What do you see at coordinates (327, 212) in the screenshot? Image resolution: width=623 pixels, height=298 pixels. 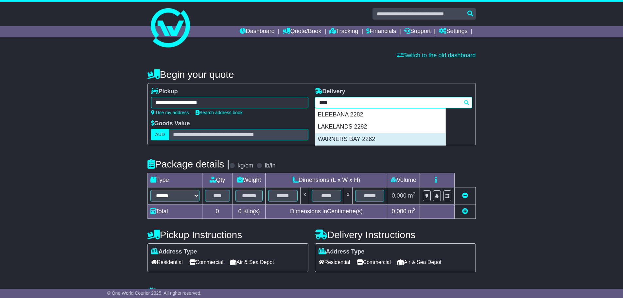 I see `td: Dimensions in Centimetre(s)` at bounding box center [327, 212].